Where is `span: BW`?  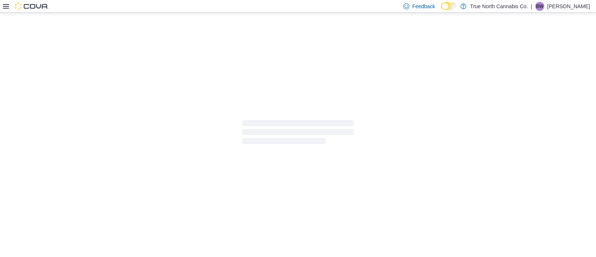 span: BW is located at coordinates (539, 6).